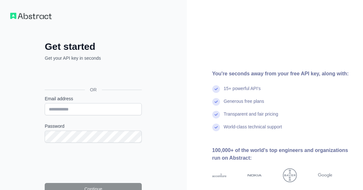  Describe the element at coordinates (242, 92) in the screenshot. I see `div: 15+ powerful API's` at that location.